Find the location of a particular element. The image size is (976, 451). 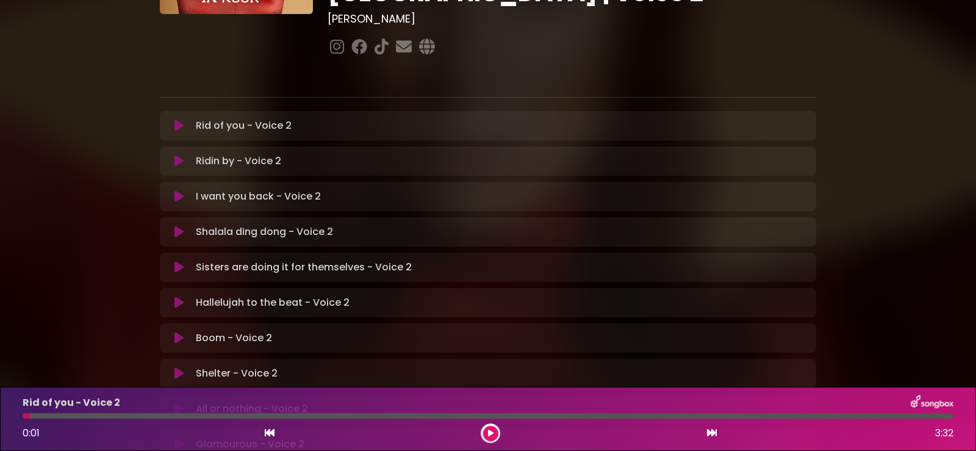

p: Sisters are doing it for themselves - Voice 2 is located at coordinates (304, 267).